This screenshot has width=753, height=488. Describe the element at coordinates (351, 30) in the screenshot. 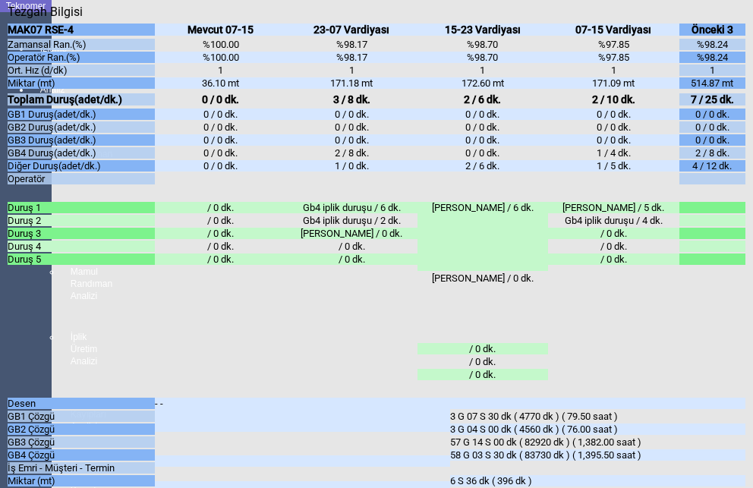

I see `div: 23-07 Vardiyası` at that location.